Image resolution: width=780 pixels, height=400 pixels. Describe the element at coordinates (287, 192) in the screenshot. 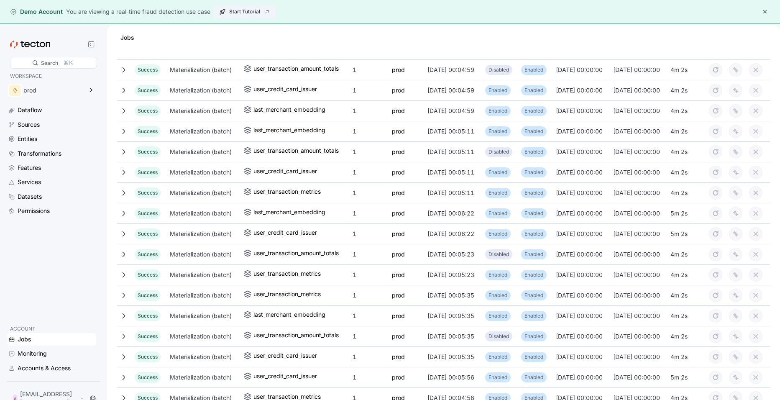

I see `div: user_transaction_metrics` at that location.